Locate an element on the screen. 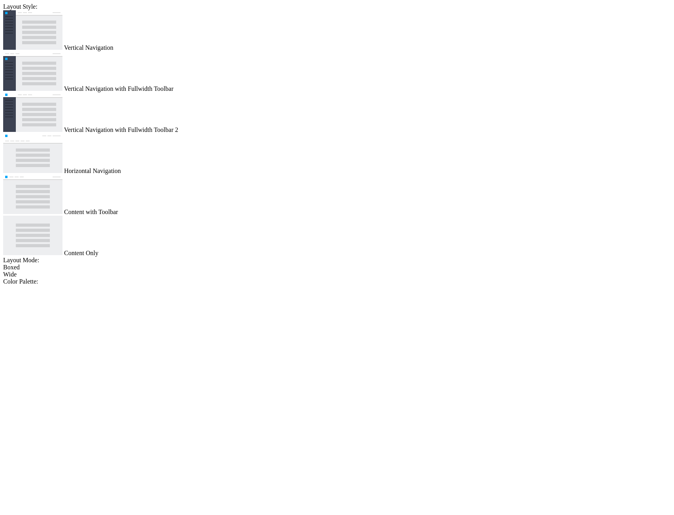 Image resolution: width=674 pixels, height=515 pixels. md-radio-button: Vertical Navigation is located at coordinates (337, 31).